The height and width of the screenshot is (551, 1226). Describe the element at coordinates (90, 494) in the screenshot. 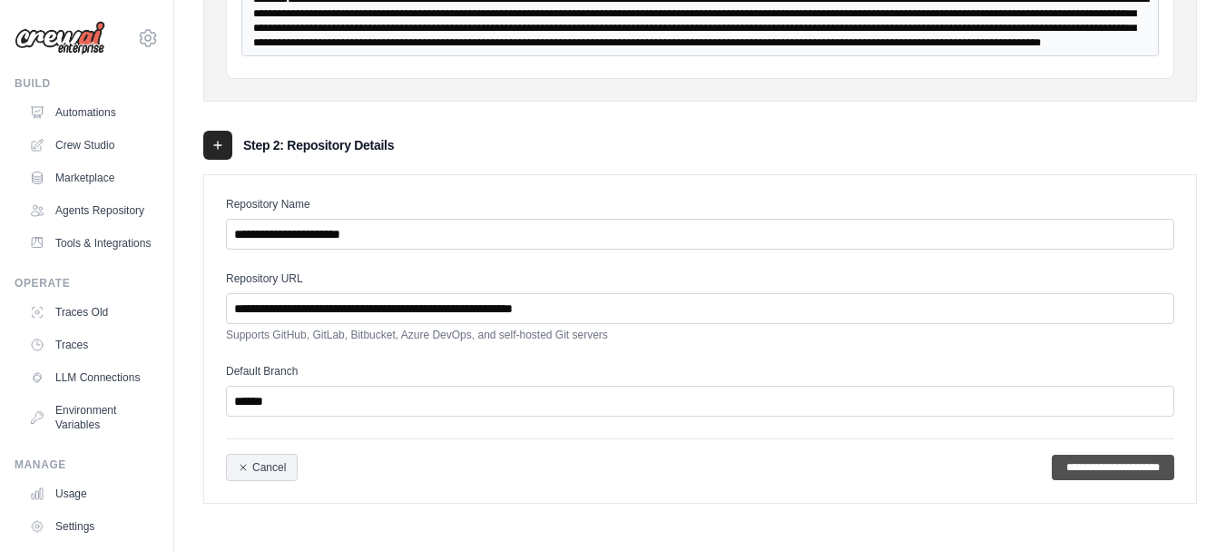

I see `a: Usage` at that location.